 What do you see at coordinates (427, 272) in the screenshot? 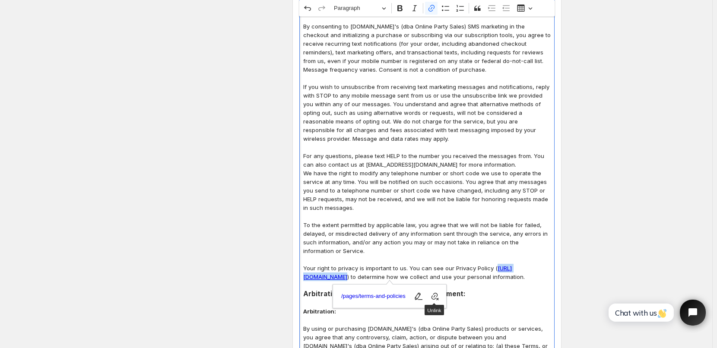
I see `p: Your right to privacy is important to us. You can see our Privacy Policy ( ) to determine how we ...` at bounding box center [427, 272].